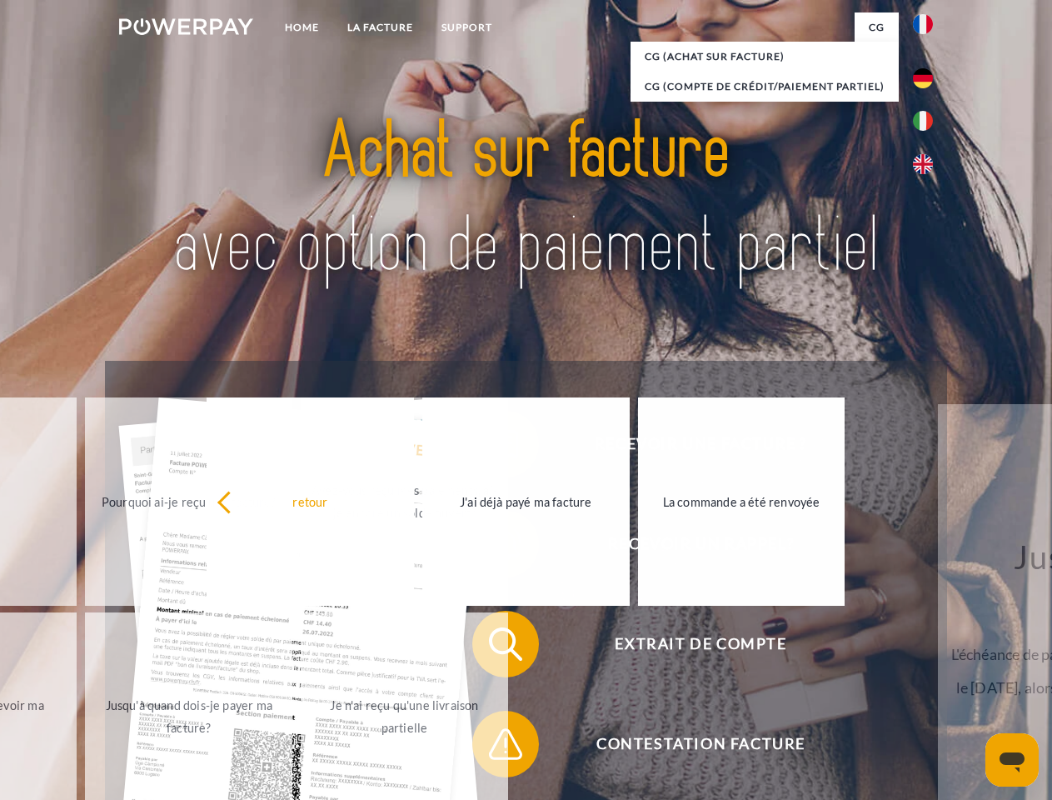  Describe the element at coordinates (923, 78) in the screenshot. I see `img: de` at that location.